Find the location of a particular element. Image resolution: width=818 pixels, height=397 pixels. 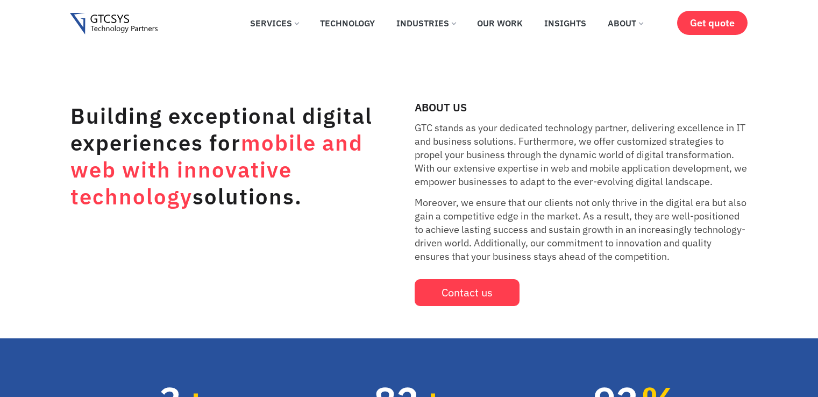

img: Gtcsys logo is located at coordinates (114, 24).